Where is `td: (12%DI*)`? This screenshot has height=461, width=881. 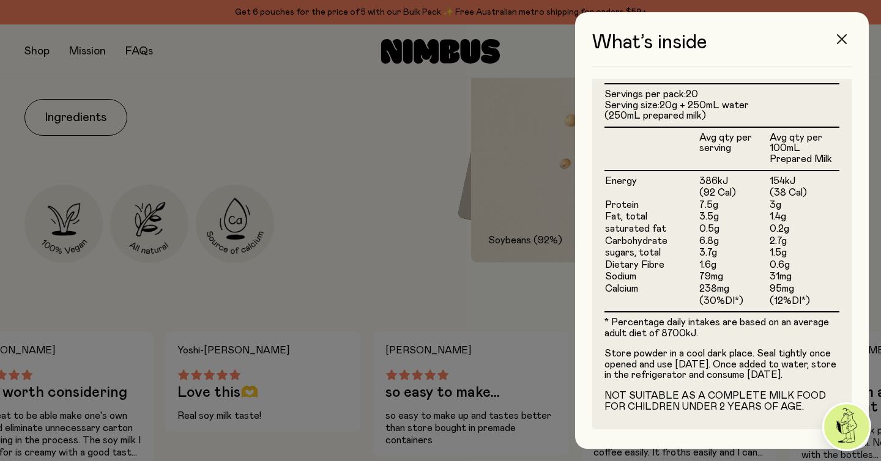
td: (12%DI*) is located at coordinates (804, 303).